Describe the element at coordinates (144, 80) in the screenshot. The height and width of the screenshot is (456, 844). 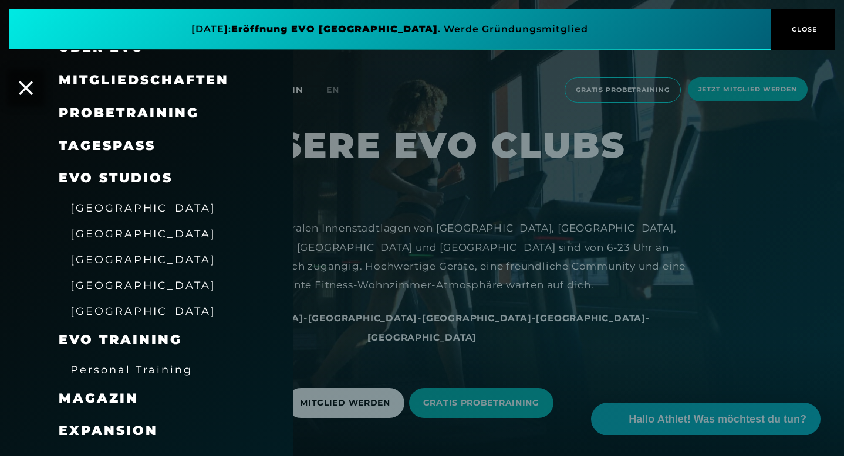
I see `span: Mitgliedschaften` at that location.